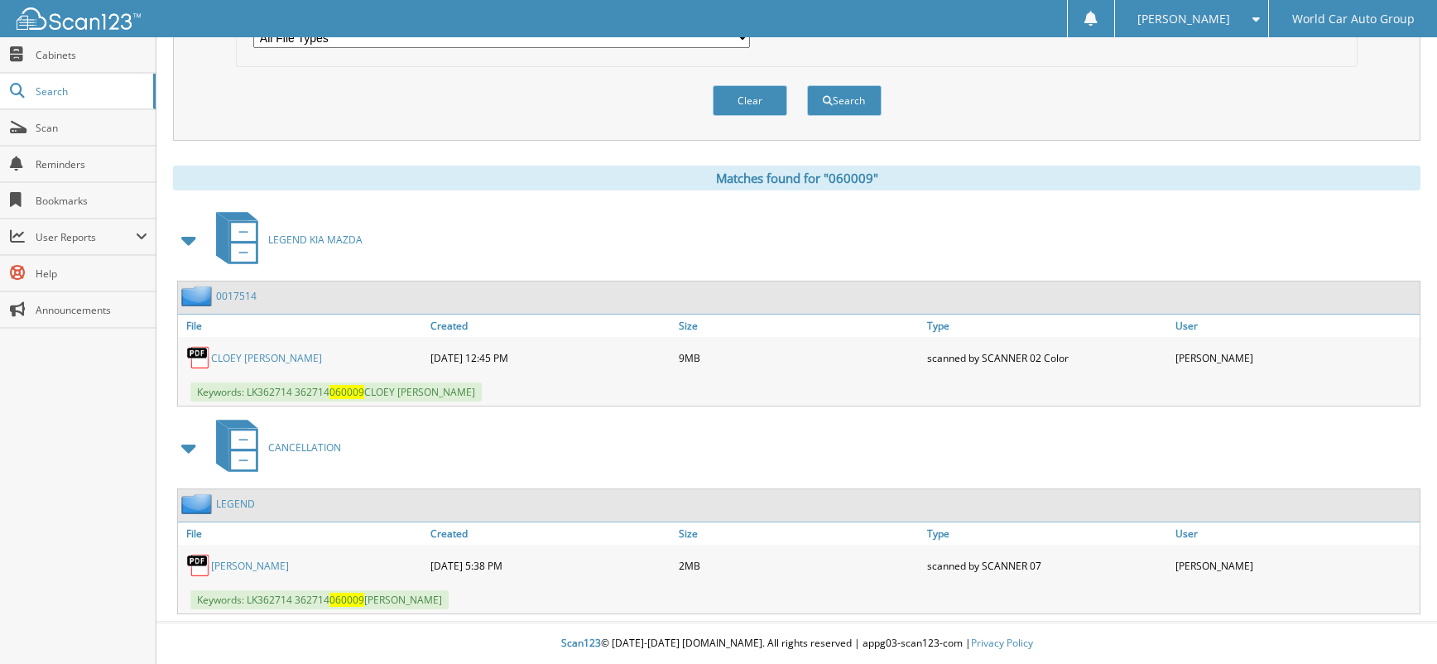 The image size is (1437, 664). What do you see at coordinates (750, 100) in the screenshot?
I see `button: Clear` at bounding box center [750, 100].